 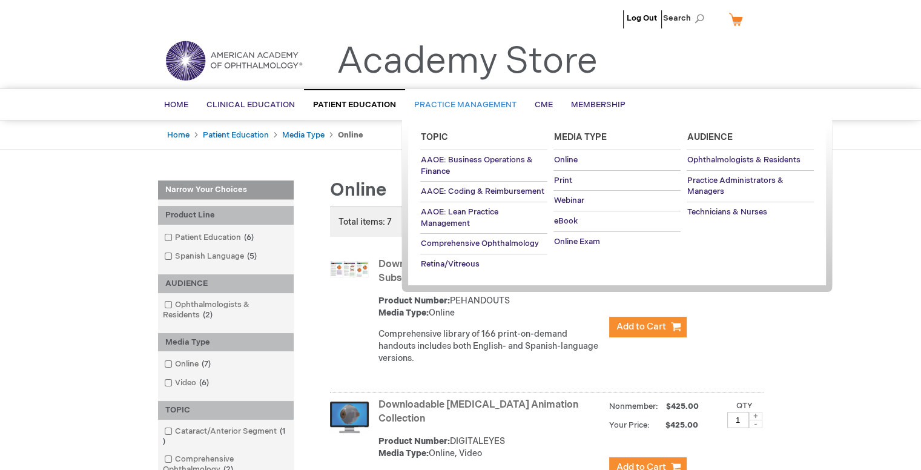 I want to click on span: Topic, so click(x=433, y=137).